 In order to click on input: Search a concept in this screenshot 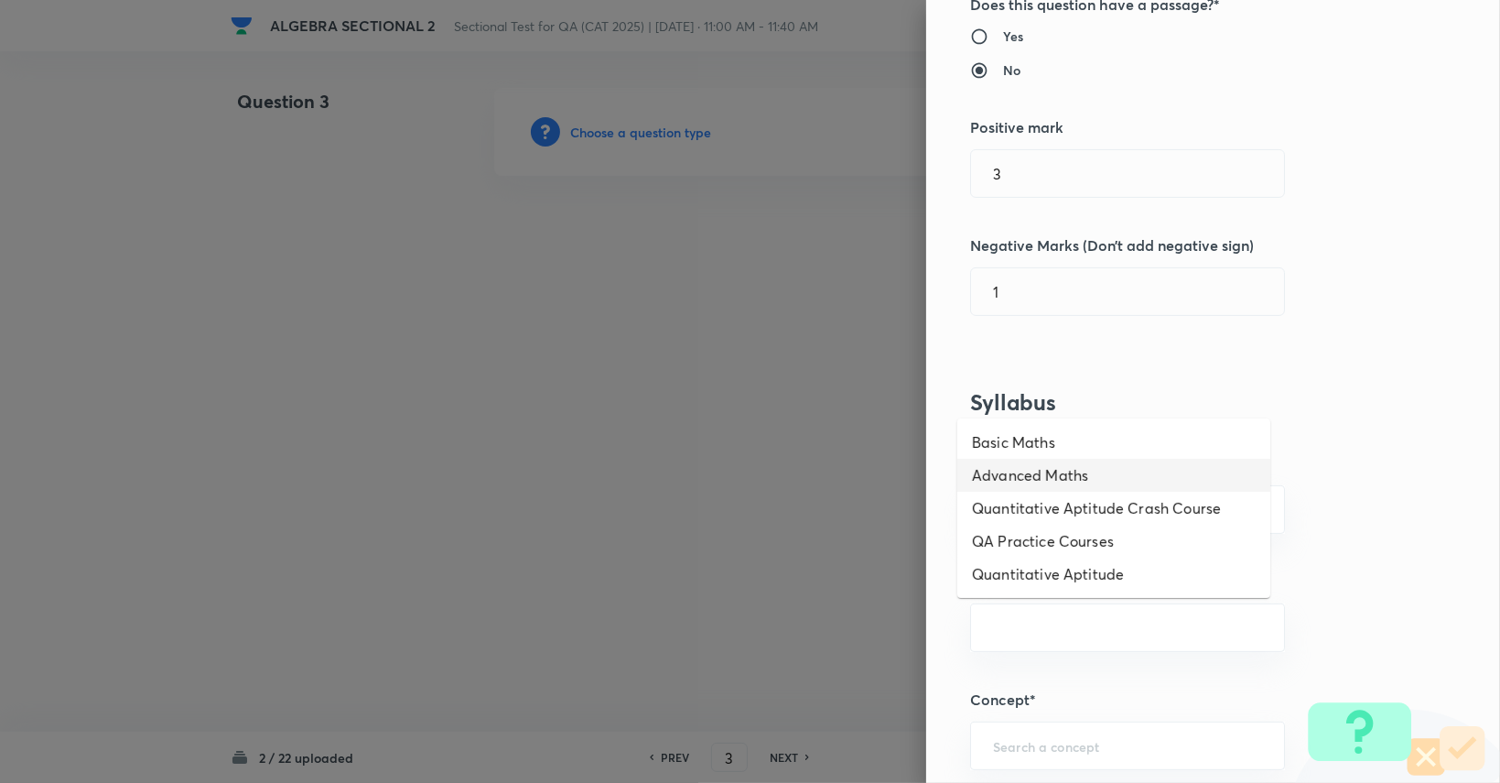, I will do `click(1128, 745)`.